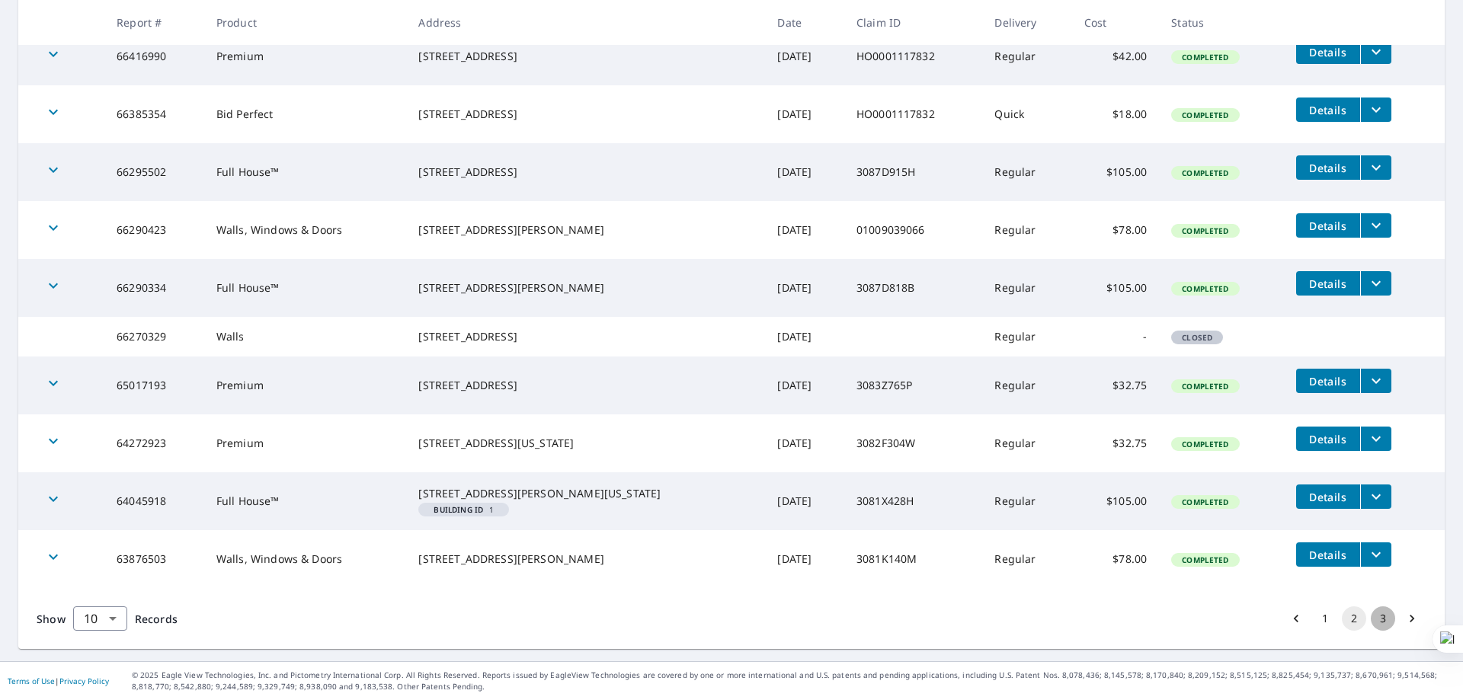 The image size is (1463, 700). What do you see at coordinates (306, 337) in the screenshot?
I see `td: Walls` at bounding box center [306, 337].